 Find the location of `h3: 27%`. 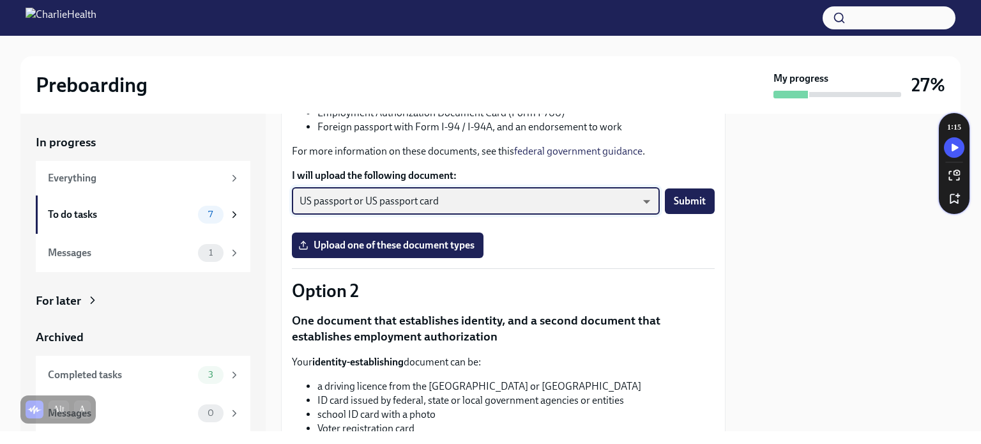

h3: 27% is located at coordinates (928, 85).